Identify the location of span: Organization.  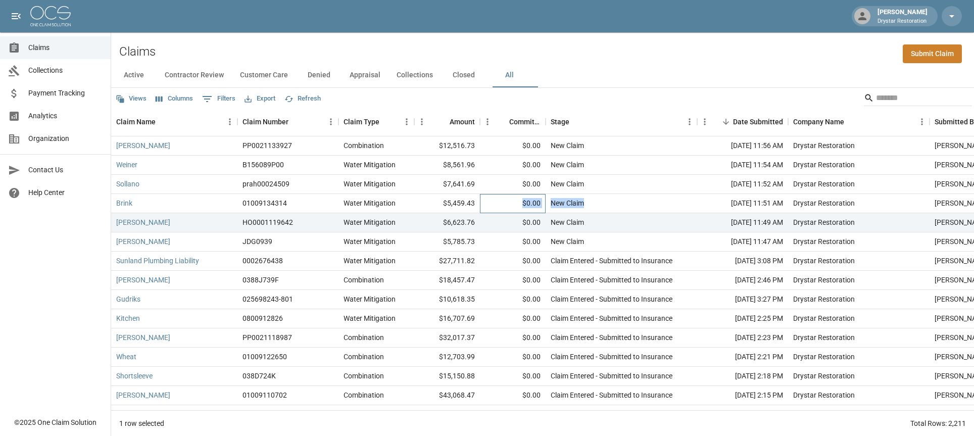
(65, 138).